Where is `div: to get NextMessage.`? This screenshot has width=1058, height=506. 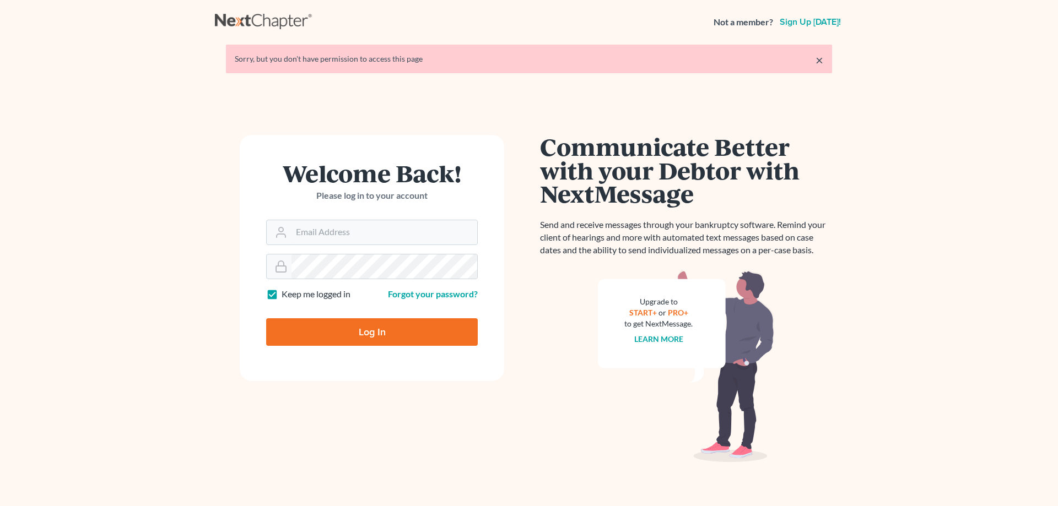
div: to get NextMessage. is located at coordinates (658, 324).